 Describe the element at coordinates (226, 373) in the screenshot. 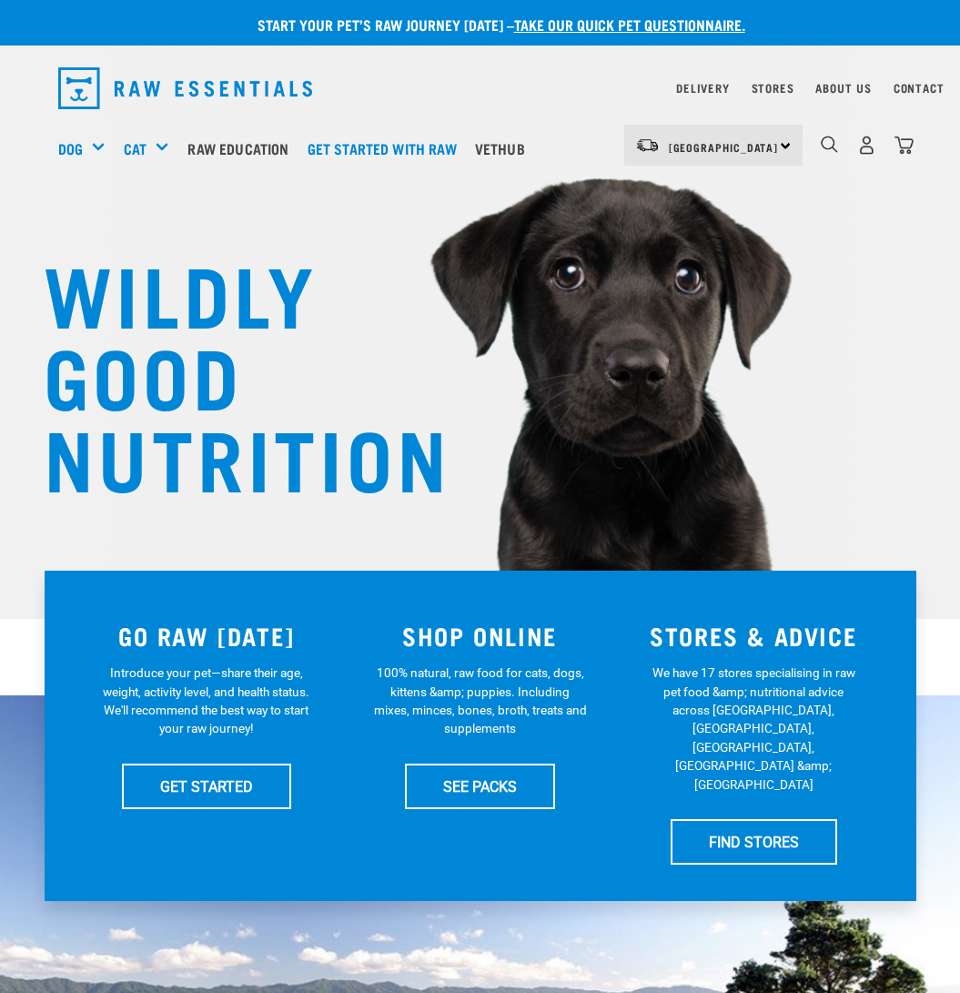

I see `h1: WILDLY GOOD NUTRITION` at that location.